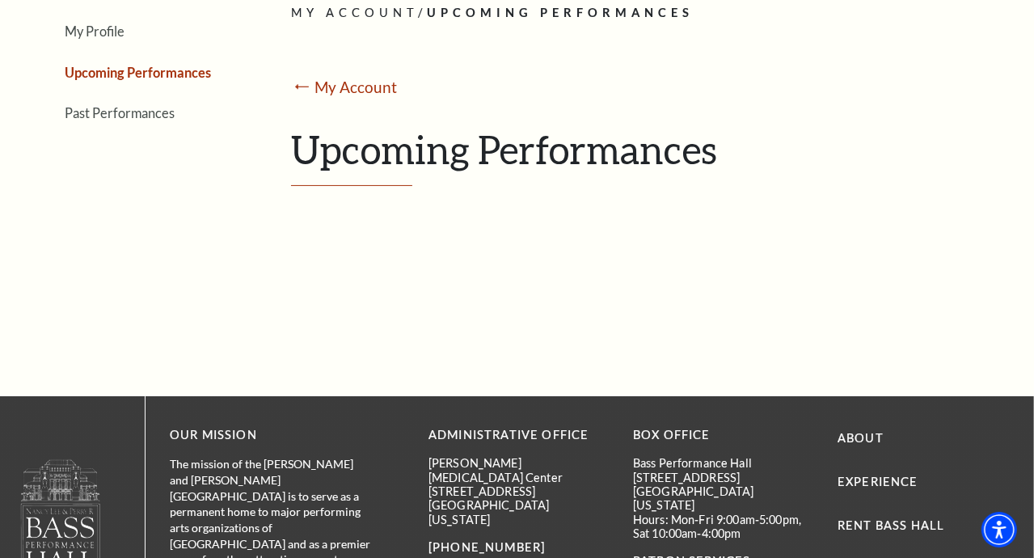 This screenshot has width=1034, height=558. I want to click on span: My Account, so click(354, 12).